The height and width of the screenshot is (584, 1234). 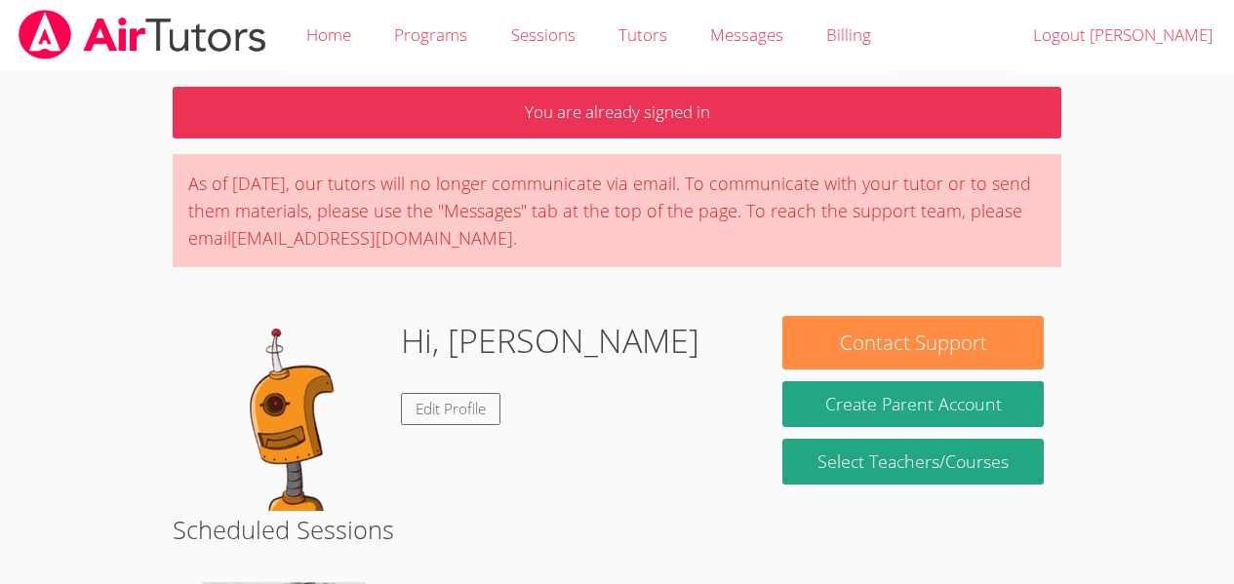 I want to click on a: Edit Profile, so click(x=451, y=409).